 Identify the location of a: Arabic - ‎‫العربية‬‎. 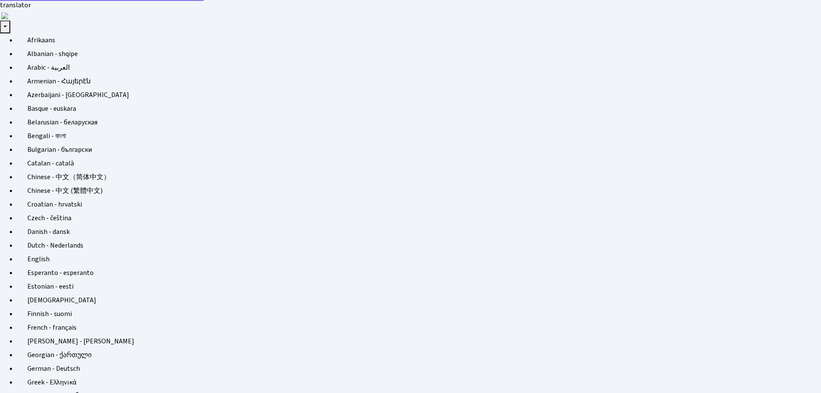
(419, 68).